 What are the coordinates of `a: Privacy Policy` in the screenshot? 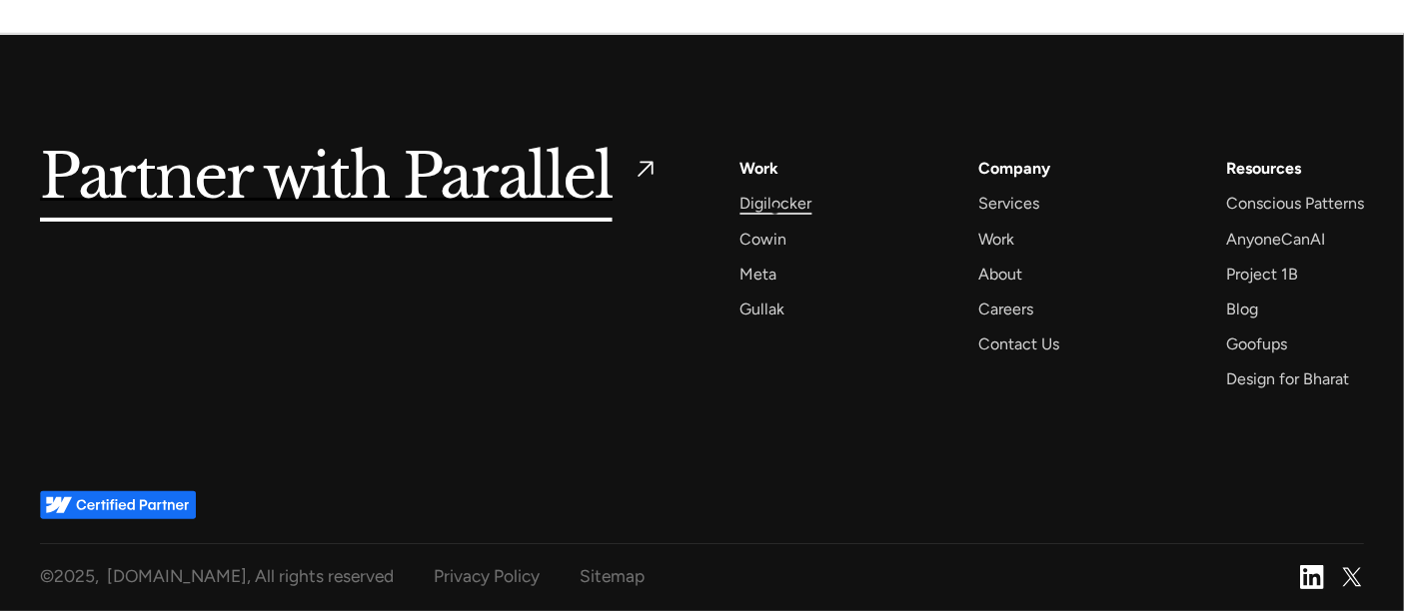 It's located at (487, 575).